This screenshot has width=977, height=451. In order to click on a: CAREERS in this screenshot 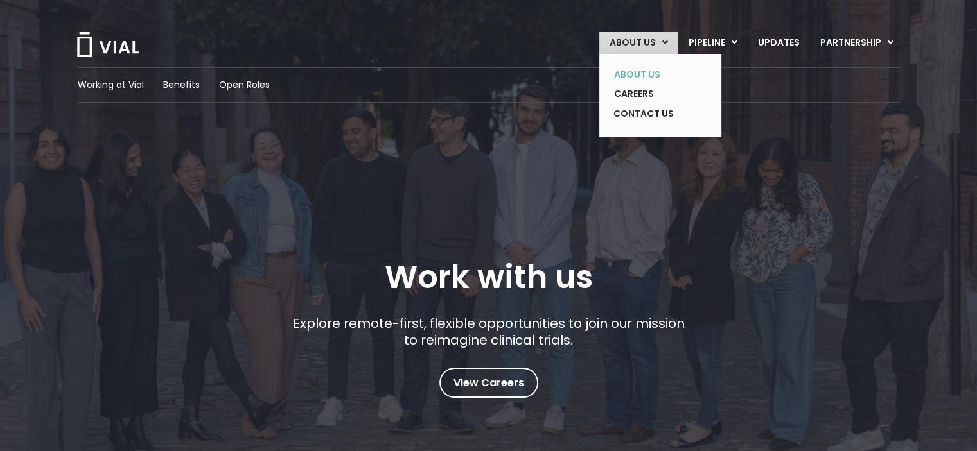, I will do `click(650, 94)`.